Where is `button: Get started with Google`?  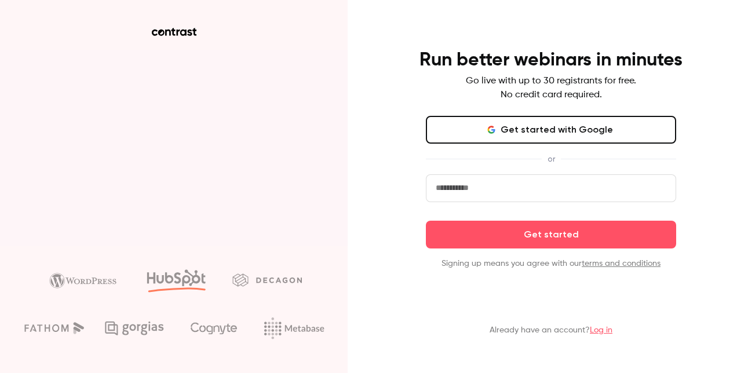 button: Get started with Google is located at coordinates (551, 130).